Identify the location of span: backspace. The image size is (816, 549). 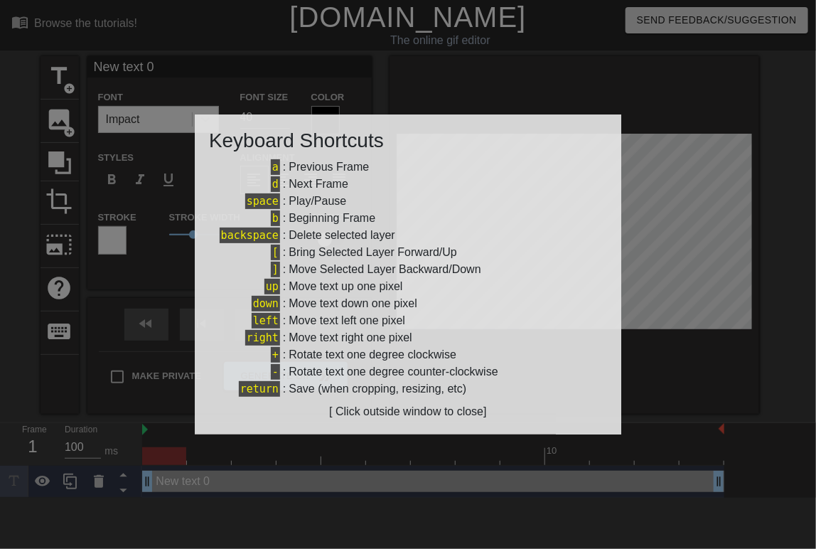
(249, 235).